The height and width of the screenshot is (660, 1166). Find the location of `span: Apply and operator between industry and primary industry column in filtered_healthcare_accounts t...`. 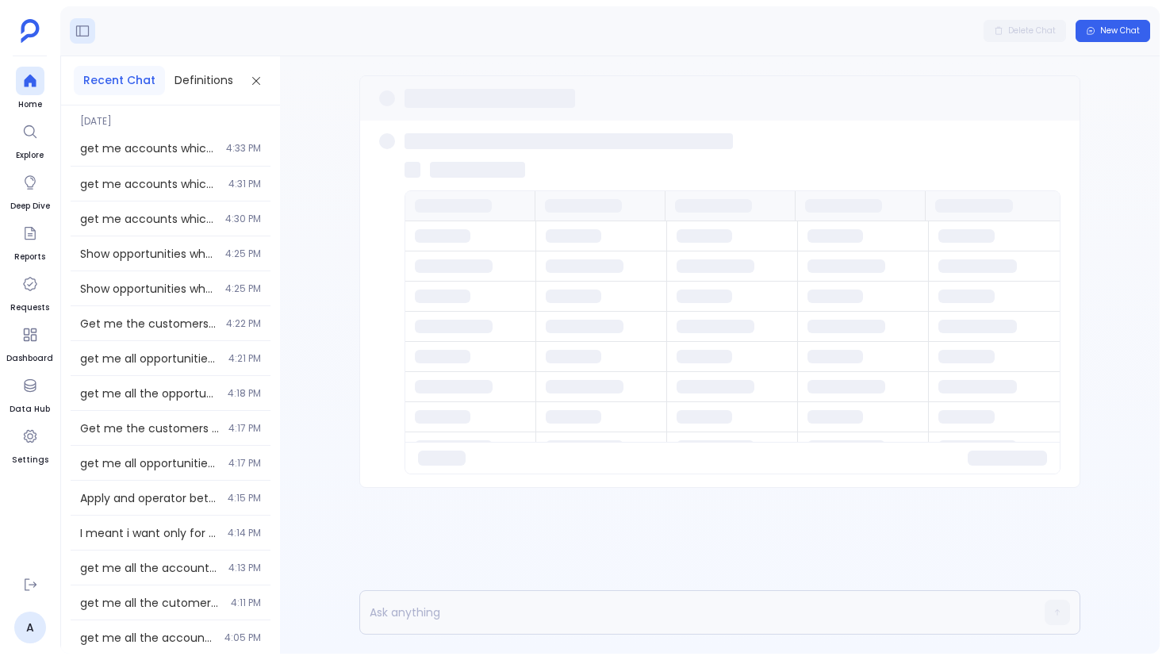

span: Apply and operator between industry and primary industry column in filtered_healthcare_accounts t... is located at coordinates (149, 498).